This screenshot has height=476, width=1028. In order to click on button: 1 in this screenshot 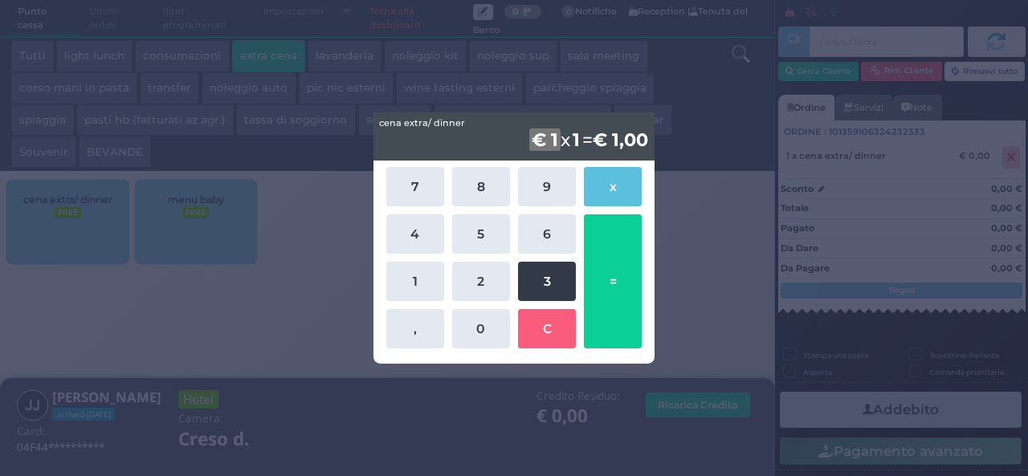, I will do `click(415, 281)`.